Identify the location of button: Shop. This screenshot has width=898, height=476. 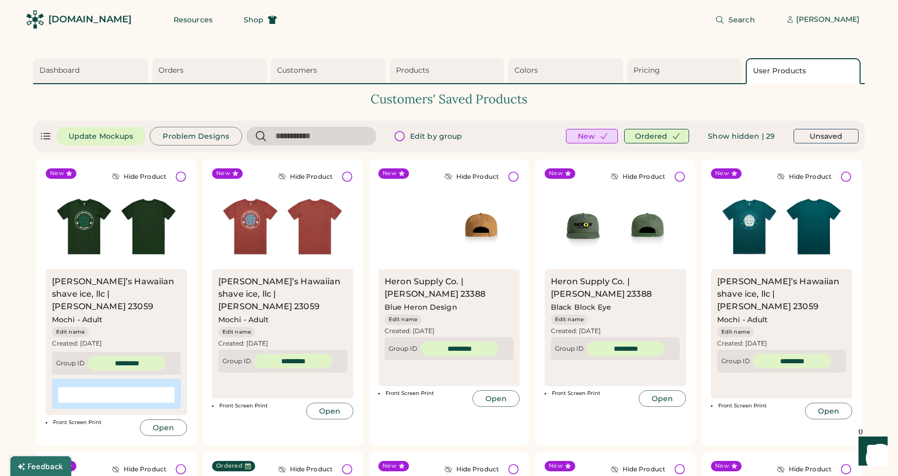
(260, 20).